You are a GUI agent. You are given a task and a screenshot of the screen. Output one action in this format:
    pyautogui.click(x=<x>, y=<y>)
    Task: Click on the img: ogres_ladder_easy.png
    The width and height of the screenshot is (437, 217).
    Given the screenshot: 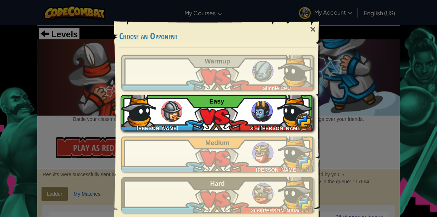 What is the action you would take?
    pyautogui.click(x=262, y=111)
    